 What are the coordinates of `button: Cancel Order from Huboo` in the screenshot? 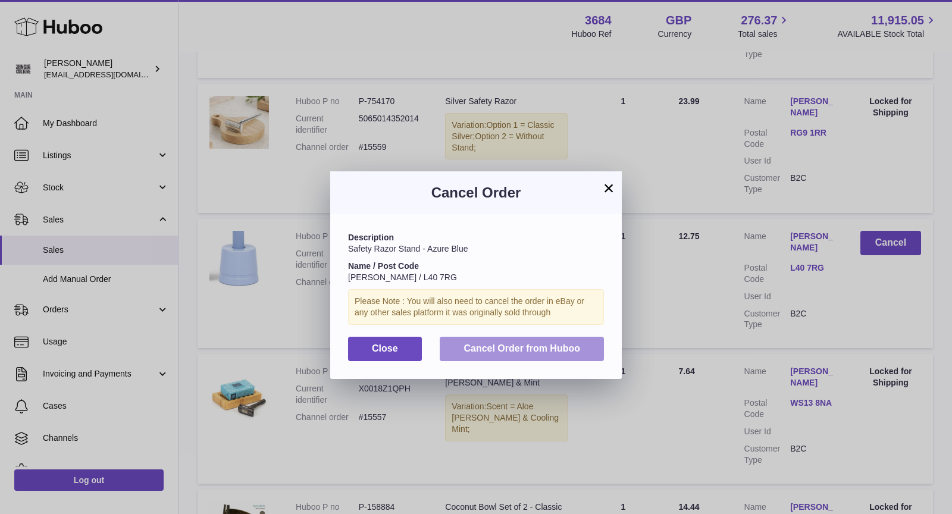 It's located at (522, 349).